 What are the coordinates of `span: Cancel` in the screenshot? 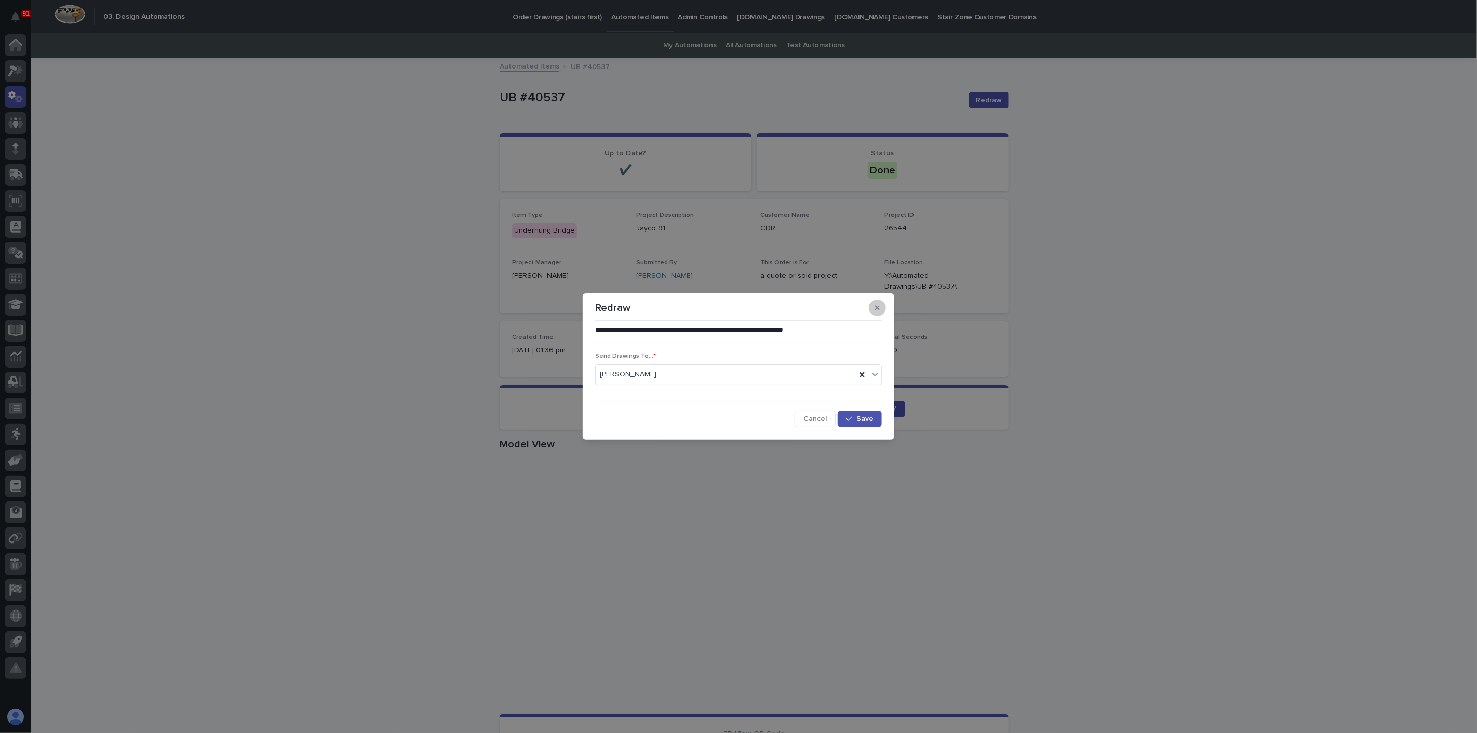 It's located at (815, 419).